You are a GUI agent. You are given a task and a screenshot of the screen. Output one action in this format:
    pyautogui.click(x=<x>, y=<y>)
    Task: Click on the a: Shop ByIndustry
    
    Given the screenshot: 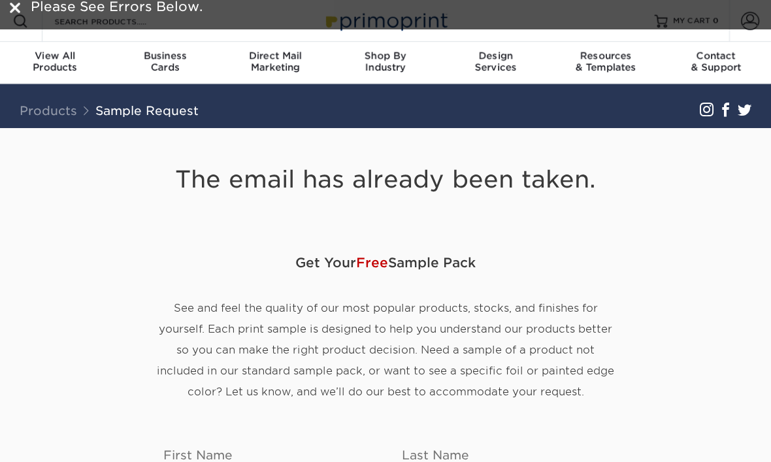 What is the action you would take?
    pyautogui.click(x=386, y=63)
    